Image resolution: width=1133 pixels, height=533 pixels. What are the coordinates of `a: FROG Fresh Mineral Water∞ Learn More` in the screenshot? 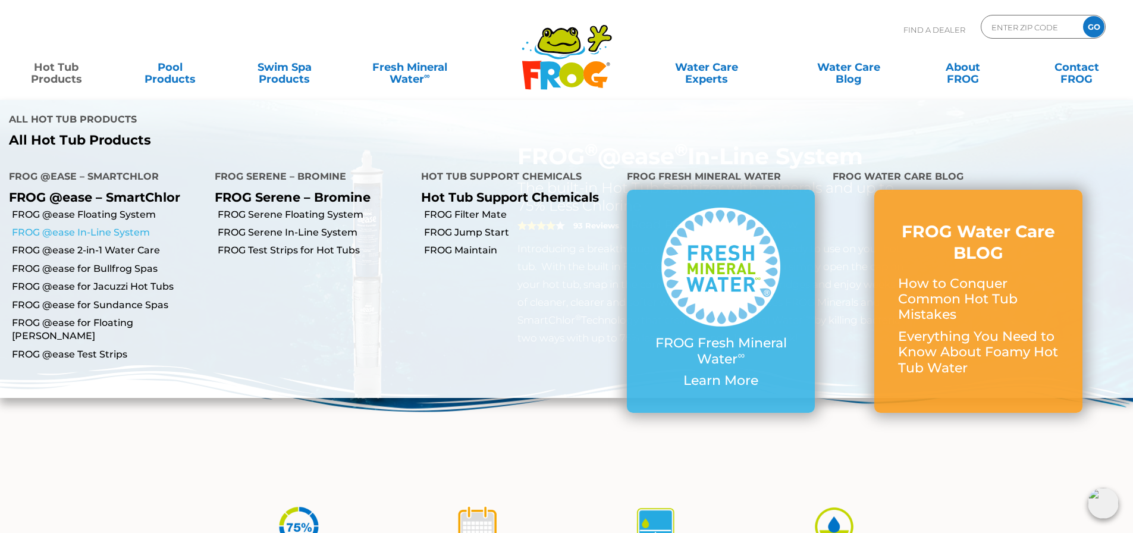 It's located at (721, 301).